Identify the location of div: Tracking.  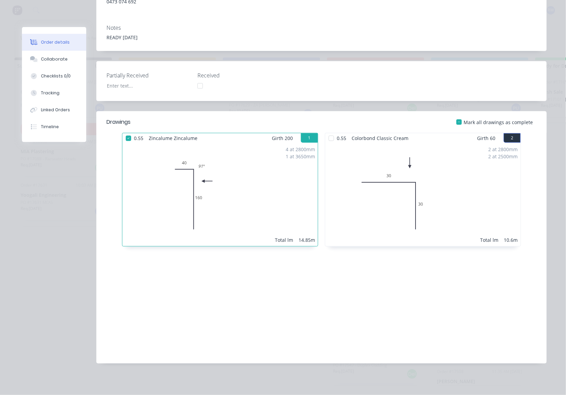
(50, 93).